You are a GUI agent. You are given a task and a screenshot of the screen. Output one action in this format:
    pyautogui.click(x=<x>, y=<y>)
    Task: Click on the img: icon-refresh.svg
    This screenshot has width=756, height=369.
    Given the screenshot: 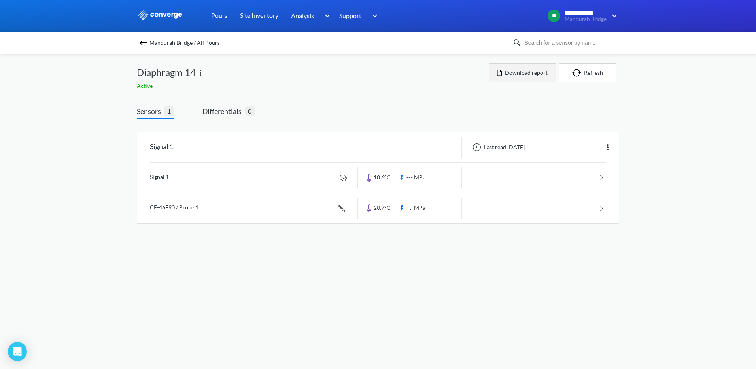 What is the action you would take?
    pyautogui.click(x=578, y=73)
    